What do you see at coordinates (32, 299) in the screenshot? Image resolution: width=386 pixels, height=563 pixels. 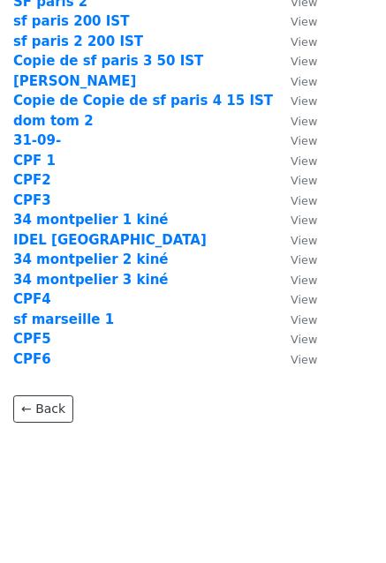 I see `strong: CPF4` at bounding box center [32, 299].